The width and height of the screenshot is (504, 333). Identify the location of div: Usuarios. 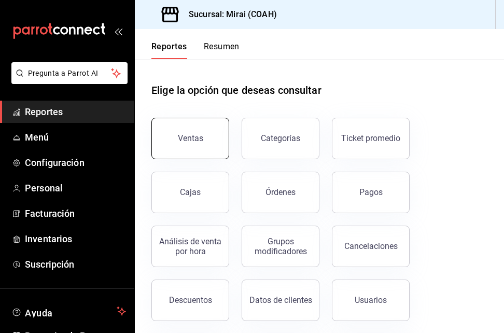
(370, 300).